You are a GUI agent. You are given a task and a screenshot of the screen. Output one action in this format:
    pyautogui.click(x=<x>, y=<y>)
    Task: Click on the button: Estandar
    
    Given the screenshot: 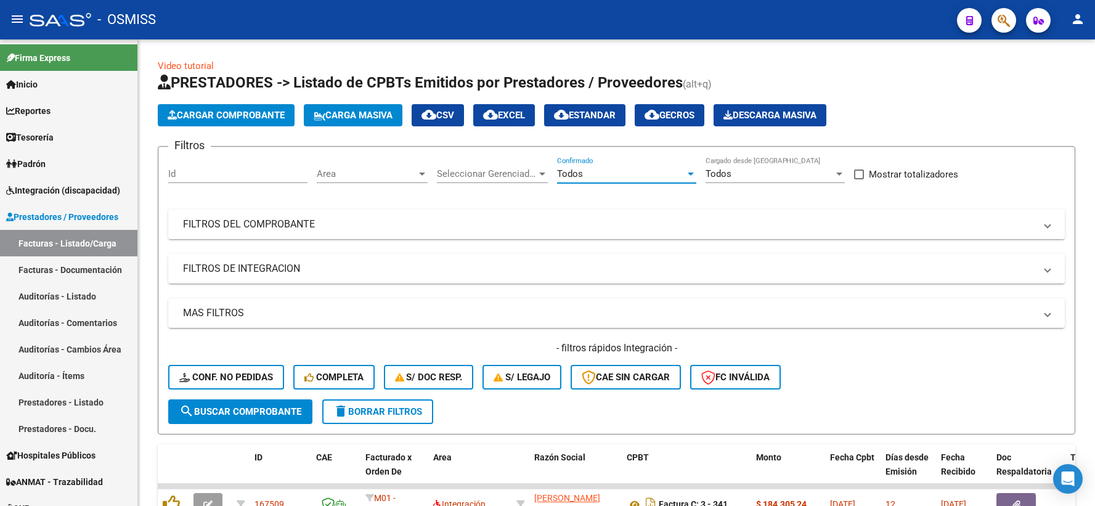 What is the action you would take?
    pyautogui.click(x=585, y=115)
    